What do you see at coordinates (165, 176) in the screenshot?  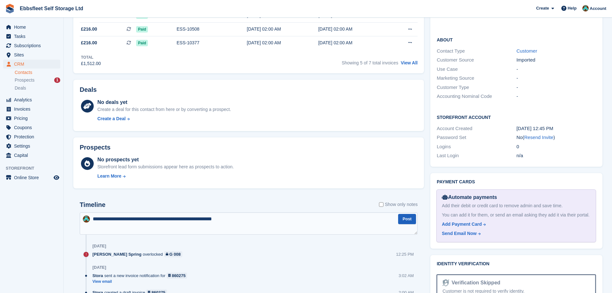 I see `a: Learn More` at bounding box center [165, 176].